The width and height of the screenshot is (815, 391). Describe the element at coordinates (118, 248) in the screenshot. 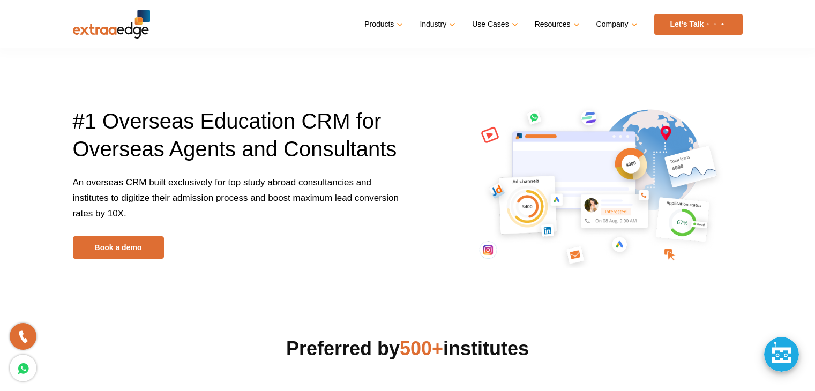

I see `a: Book a demo` at that location.